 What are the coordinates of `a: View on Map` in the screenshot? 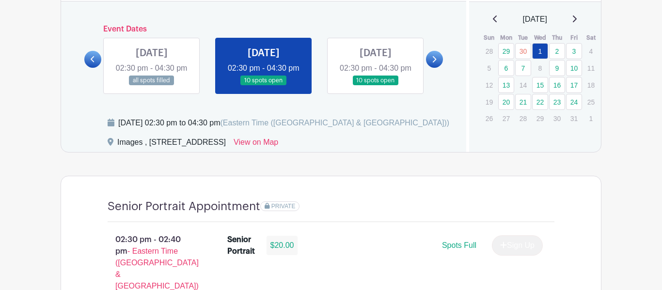 It's located at (256, 144).